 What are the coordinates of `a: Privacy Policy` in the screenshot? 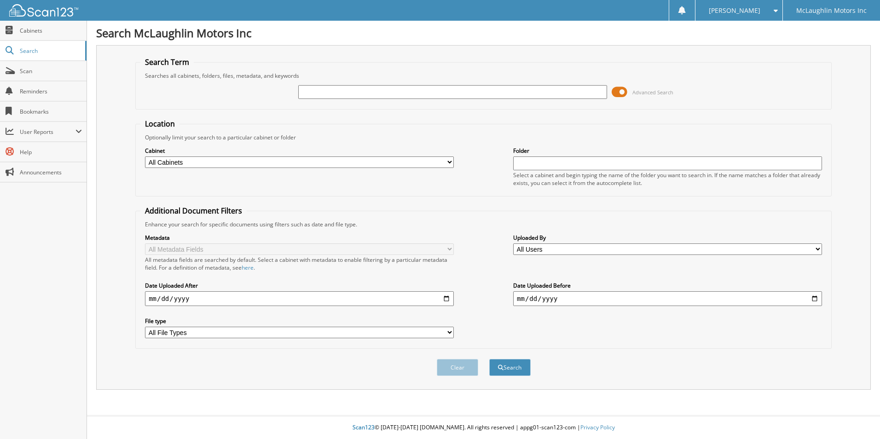 It's located at (597, 427).